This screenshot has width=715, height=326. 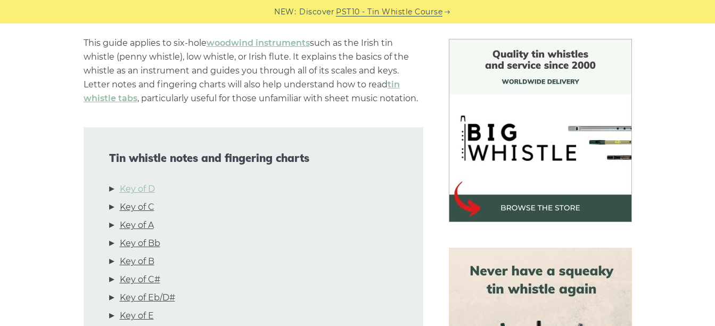 I want to click on a: Key of A, so click(x=137, y=225).